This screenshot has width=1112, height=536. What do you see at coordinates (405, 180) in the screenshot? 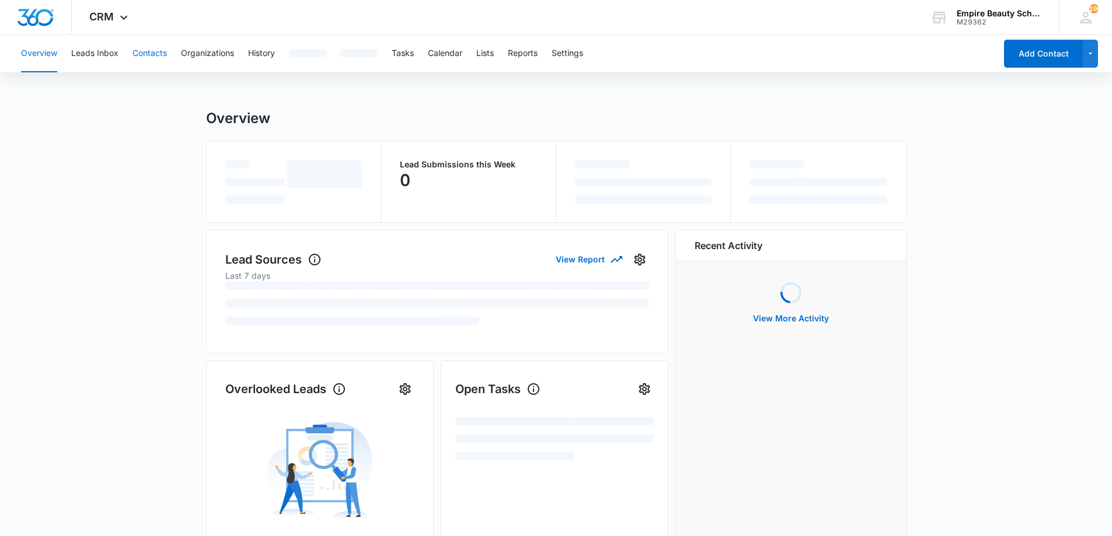
I see `p: 0` at bounding box center [405, 180].